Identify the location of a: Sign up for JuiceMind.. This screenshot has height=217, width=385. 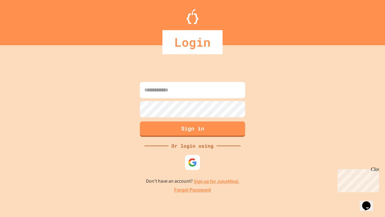
(217, 181).